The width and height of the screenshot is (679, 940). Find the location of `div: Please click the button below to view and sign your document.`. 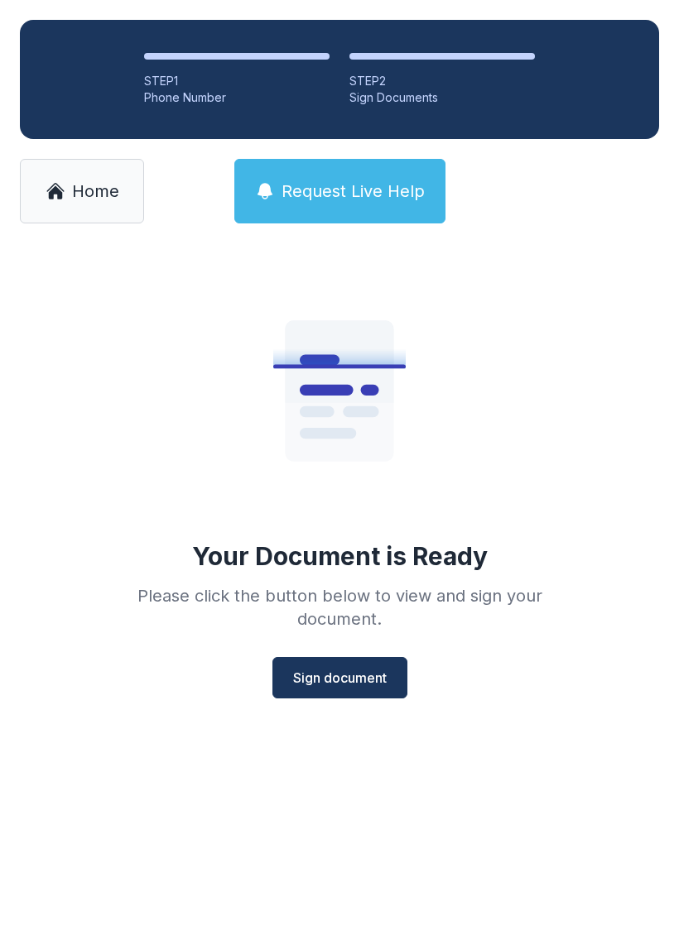

div: Please click the button below to view and sign your document. is located at coordinates (339, 608).